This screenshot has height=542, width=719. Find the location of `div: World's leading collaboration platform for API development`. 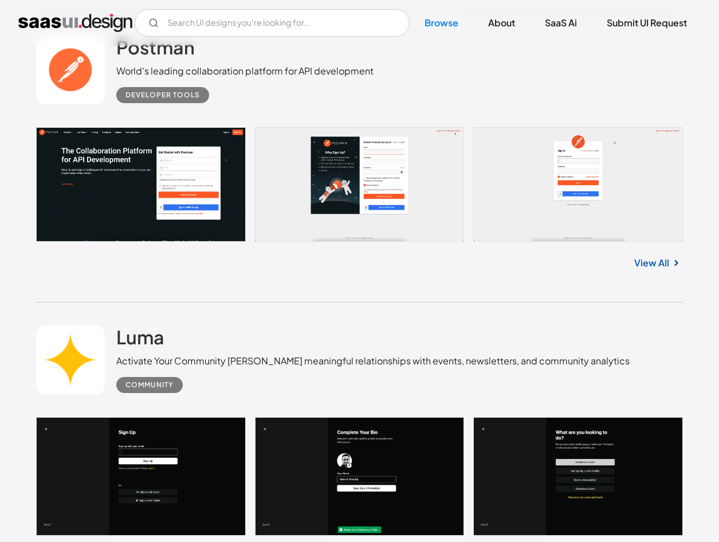

div: World's leading collaboration platform for API development is located at coordinates (245, 71).